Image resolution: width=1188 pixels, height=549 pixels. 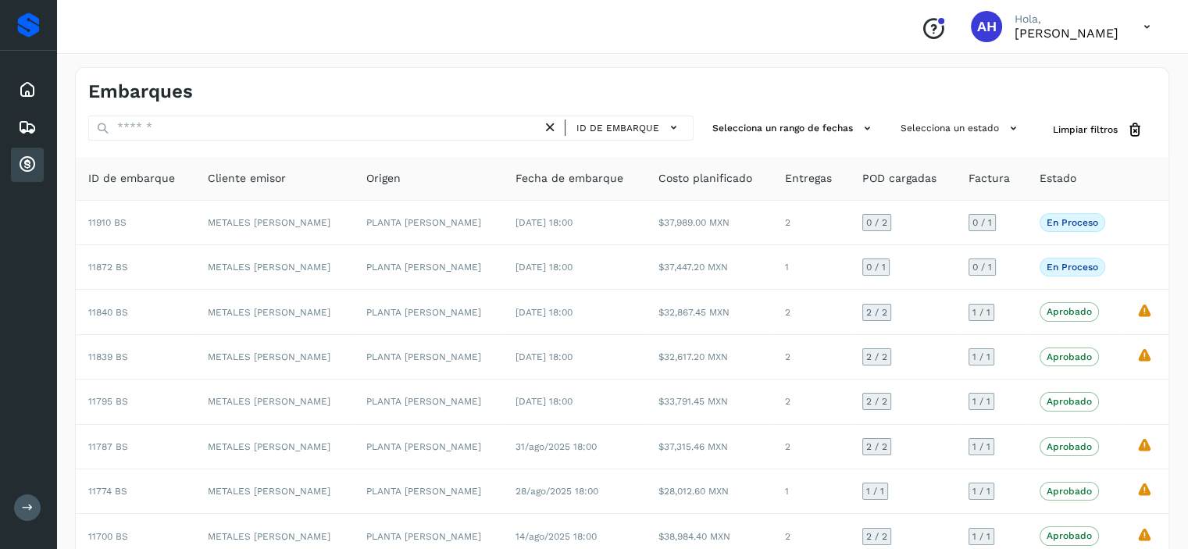 What do you see at coordinates (793, 128) in the screenshot?
I see `button: Selecciona un rango de fechas` at bounding box center [793, 128].